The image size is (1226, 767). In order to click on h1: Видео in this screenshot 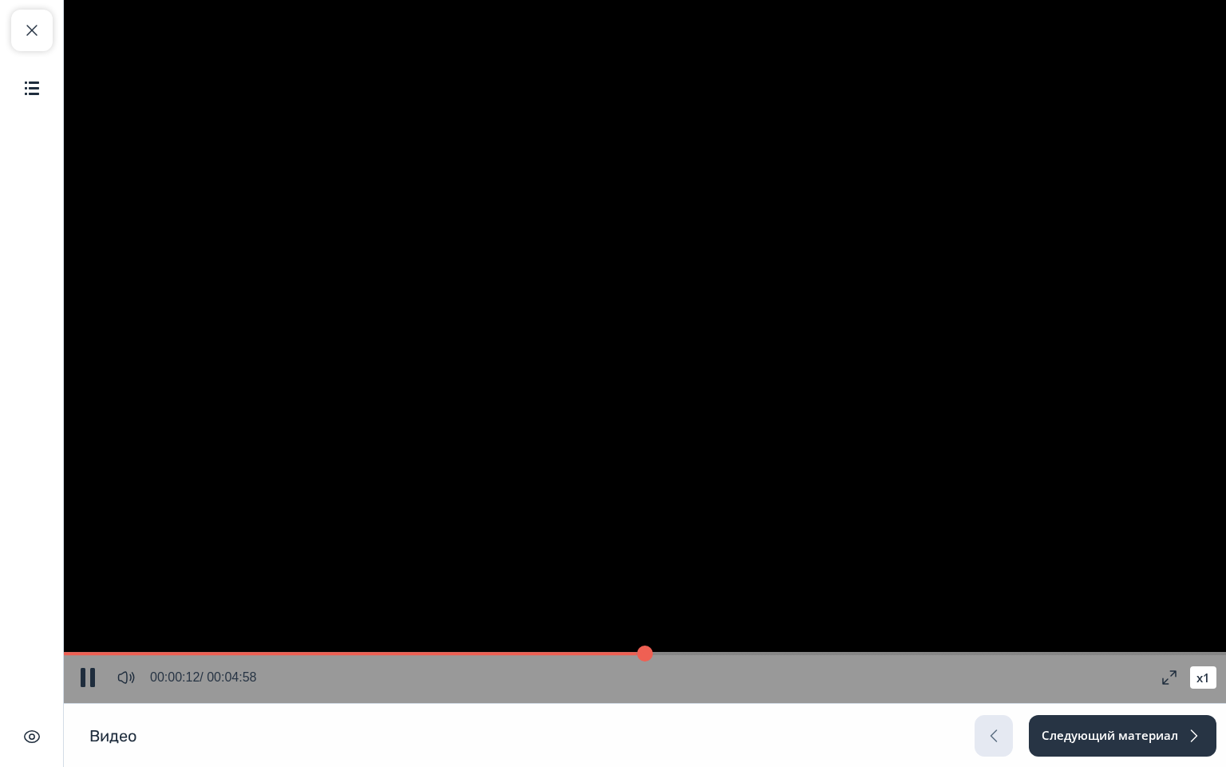, I will do `click(113, 735)`.